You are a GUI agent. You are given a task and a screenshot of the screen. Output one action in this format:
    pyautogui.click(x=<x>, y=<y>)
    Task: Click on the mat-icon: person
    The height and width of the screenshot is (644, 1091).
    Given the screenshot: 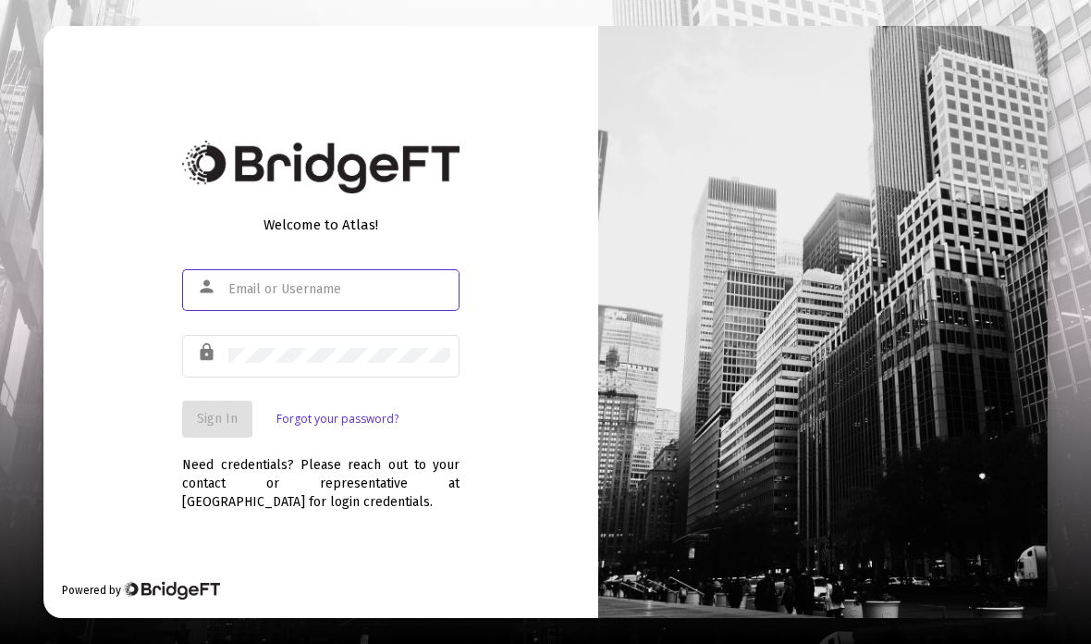 What is the action you would take?
    pyautogui.click(x=208, y=287)
    